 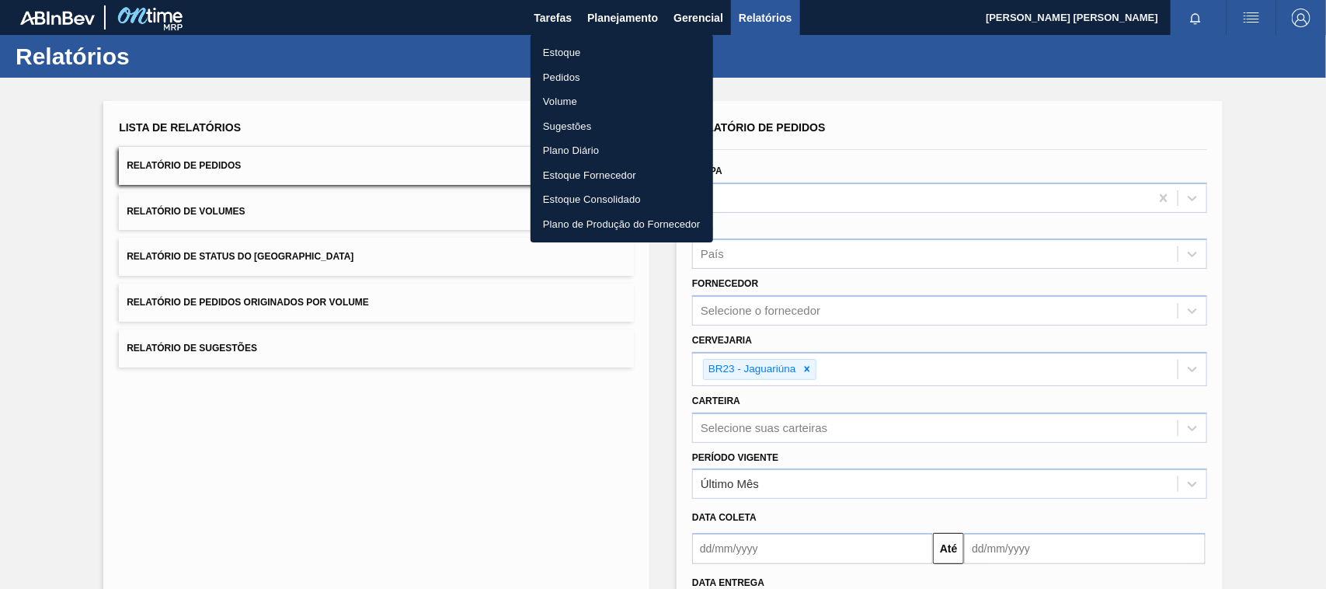 What do you see at coordinates (621, 151) in the screenshot?
I see `li: Plano Diário` at bounding box center [621, 151].